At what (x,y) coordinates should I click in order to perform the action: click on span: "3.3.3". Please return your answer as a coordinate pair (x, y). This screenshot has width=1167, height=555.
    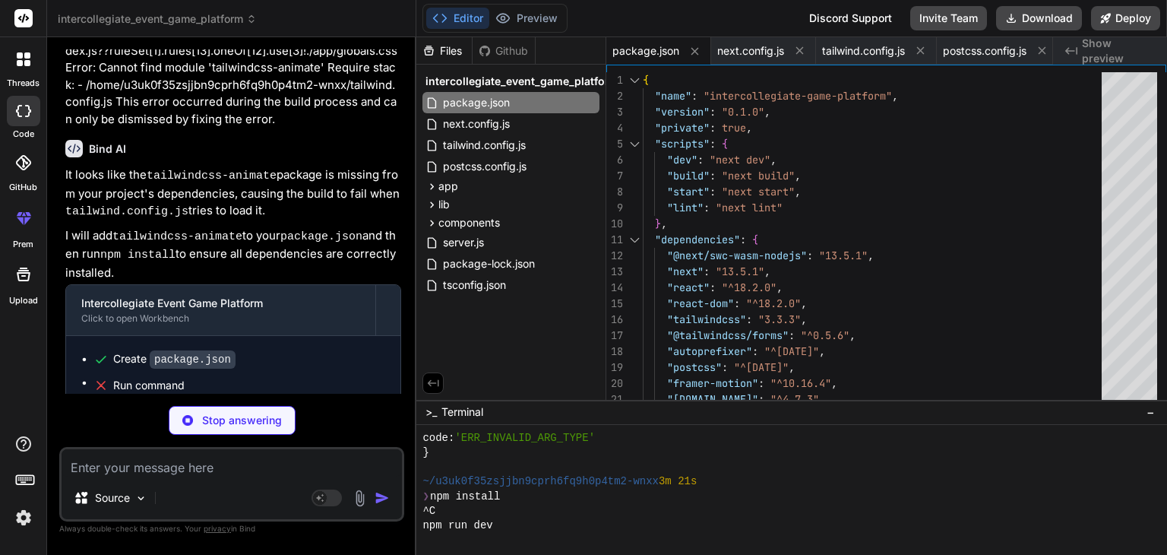
    Looking at the image, I should click on (780, 319).